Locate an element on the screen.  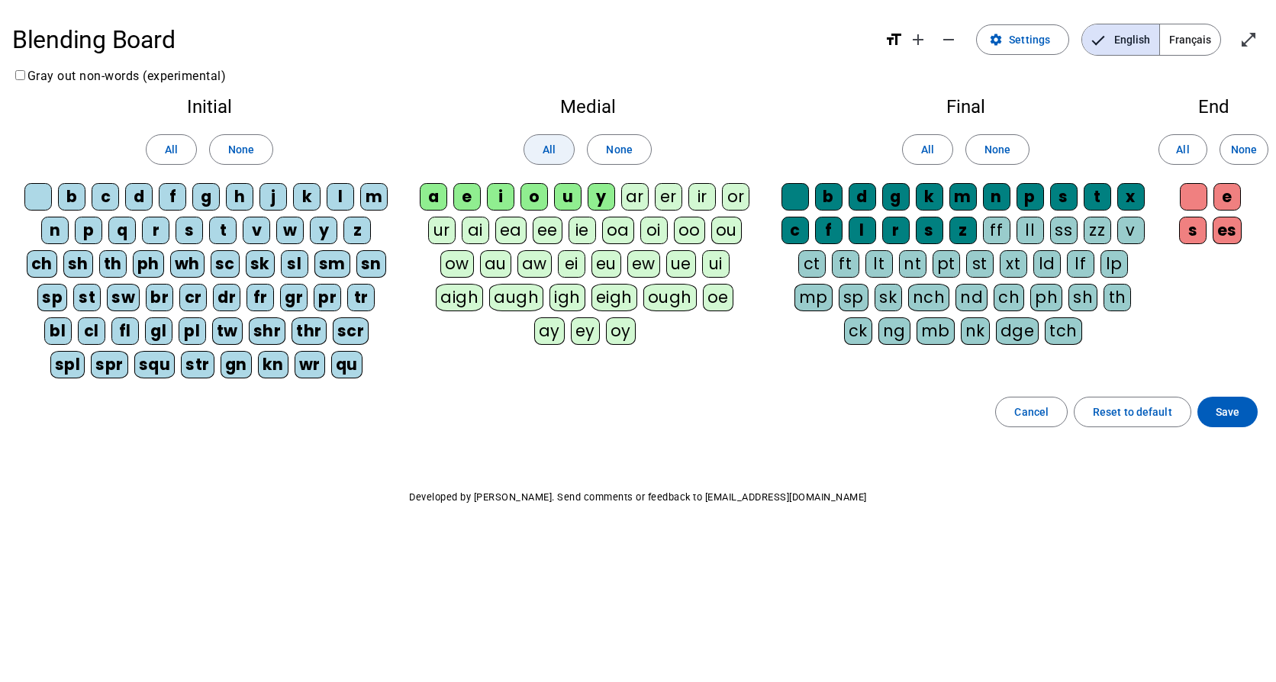
div: f is located at coordinates (829, 230).